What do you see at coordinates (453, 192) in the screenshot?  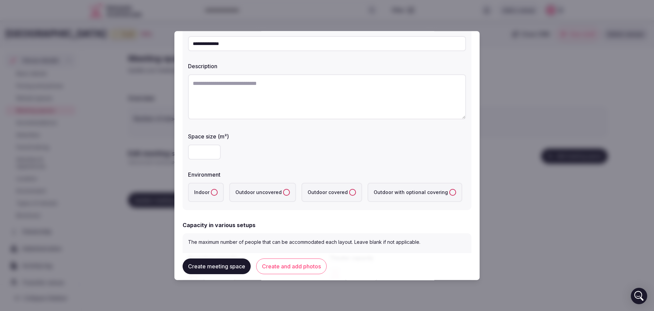 I see `button: Outdoor with optional covering` at bounding box center [453, 192].